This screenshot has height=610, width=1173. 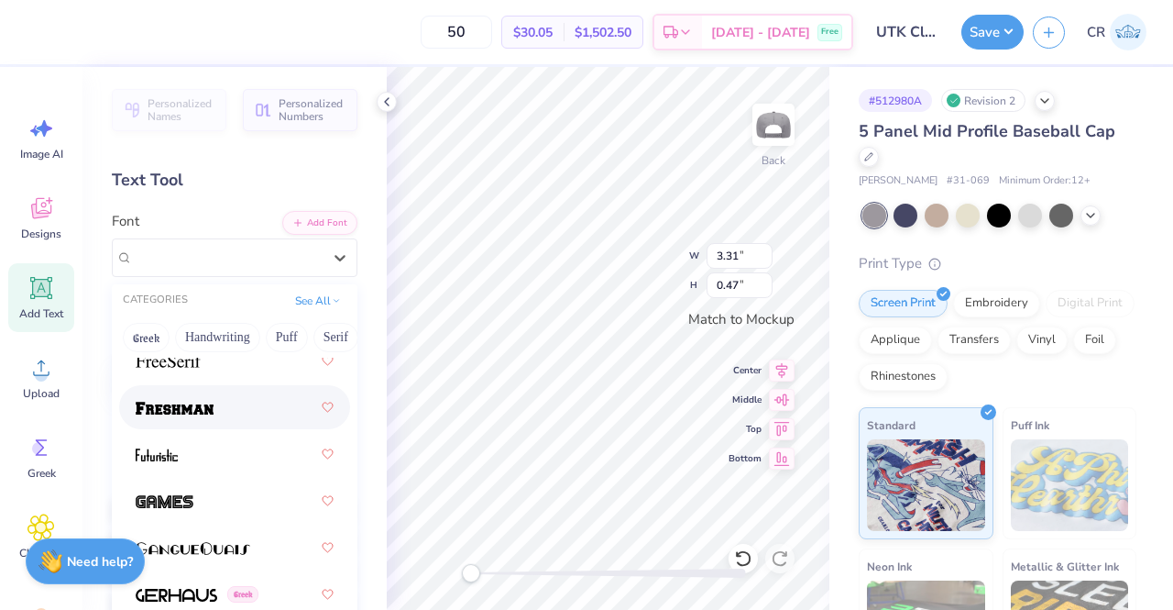 What do you see at coordinates (745, 429) in the screenshot?
I see `span: Top` at bounding box center [745, 429].